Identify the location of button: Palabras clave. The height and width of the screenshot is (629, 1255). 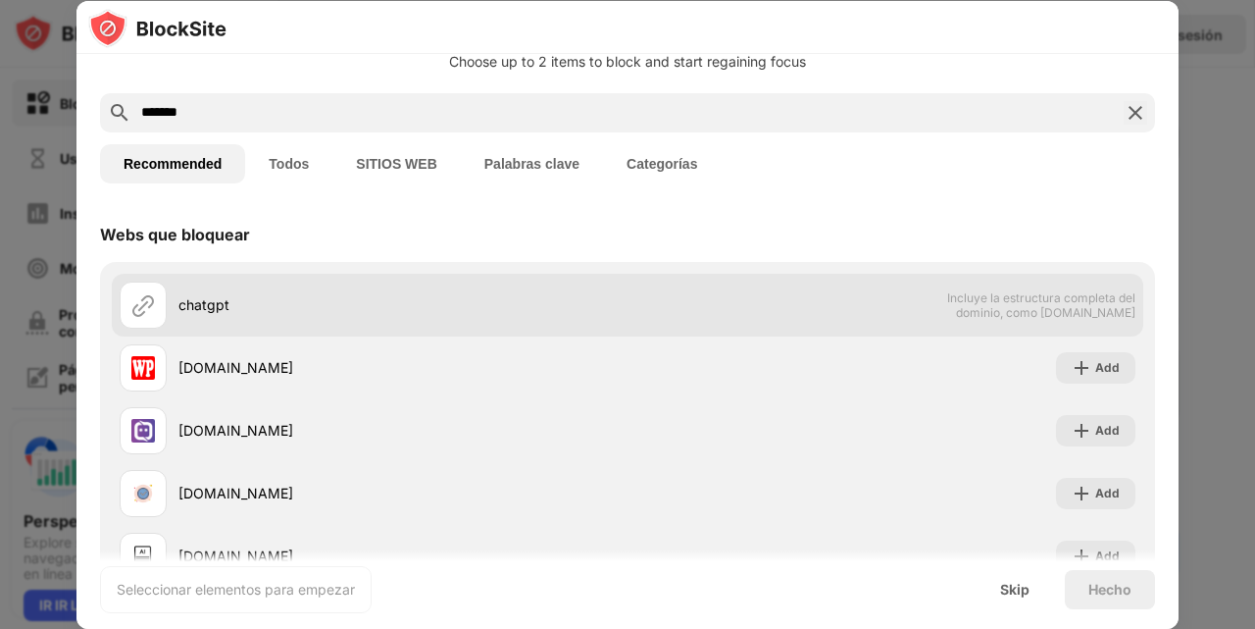
(532, 164).